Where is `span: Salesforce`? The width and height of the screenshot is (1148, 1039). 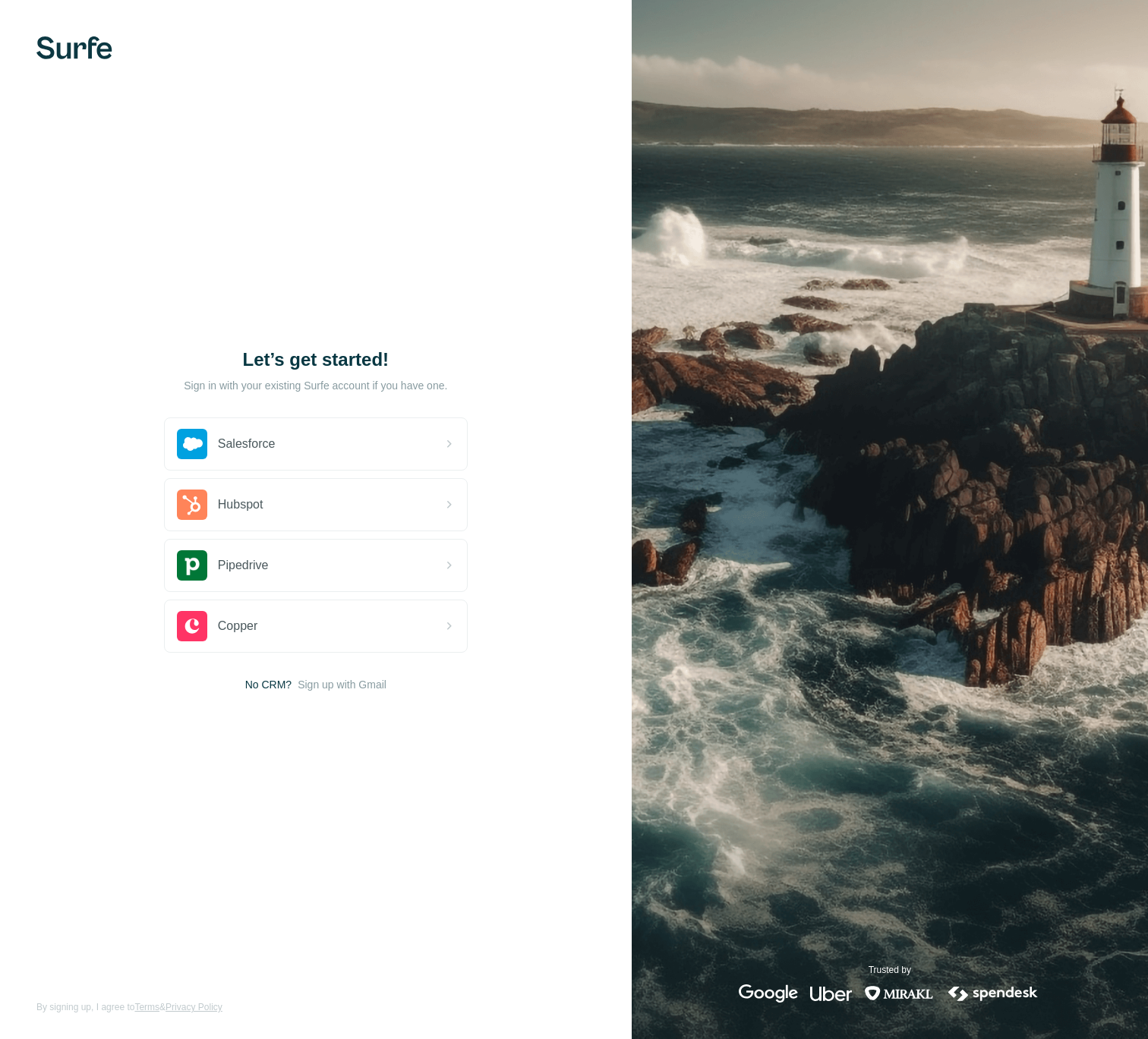
span: Salesforce is located at coordinates (247, 444).